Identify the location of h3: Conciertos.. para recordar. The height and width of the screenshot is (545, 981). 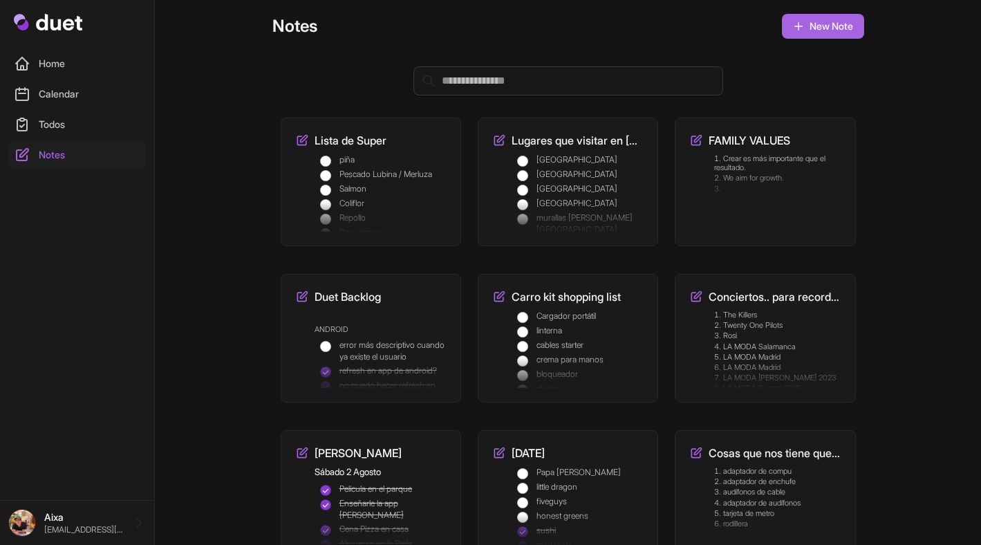
(774, 297).